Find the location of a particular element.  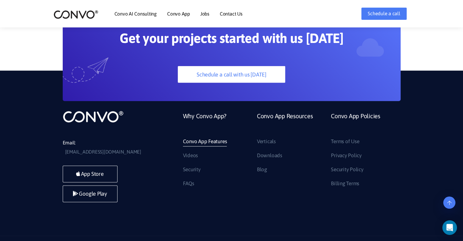

img: logo_2.png is located at coordinates (76, 14).